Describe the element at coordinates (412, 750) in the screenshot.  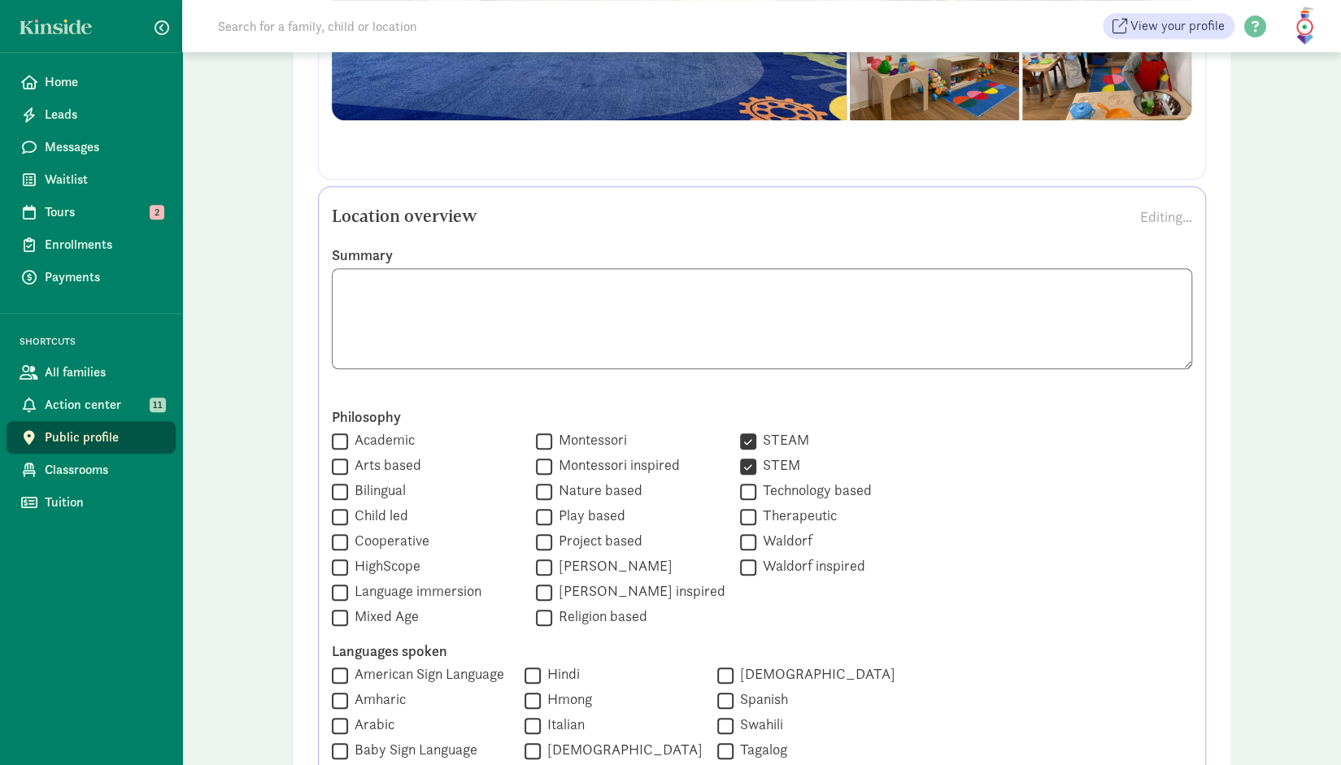
I see `label: Baby Sign Language` at that location.